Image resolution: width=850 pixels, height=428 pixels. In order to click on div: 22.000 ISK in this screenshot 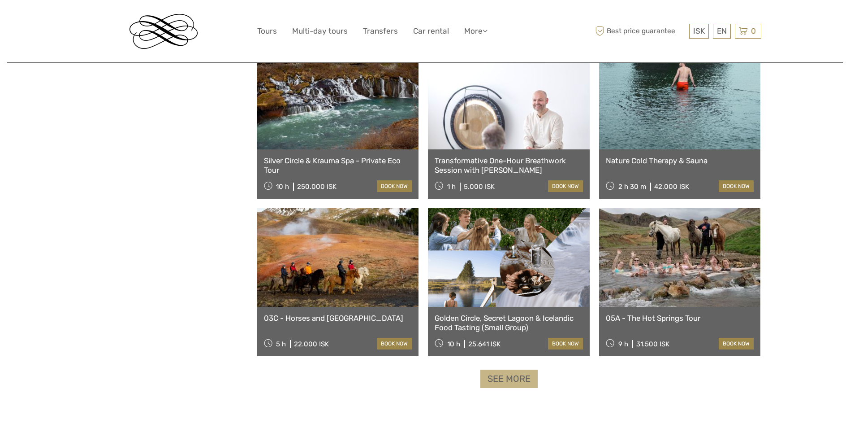, I will do `click(312, 344)`.